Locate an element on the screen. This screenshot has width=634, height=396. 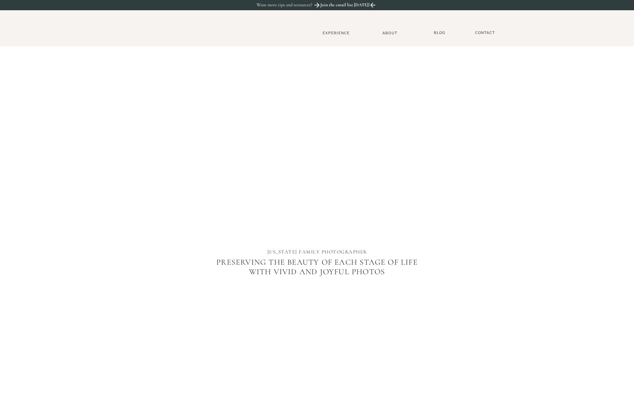
nav: About is located at coordinates (389, 33).